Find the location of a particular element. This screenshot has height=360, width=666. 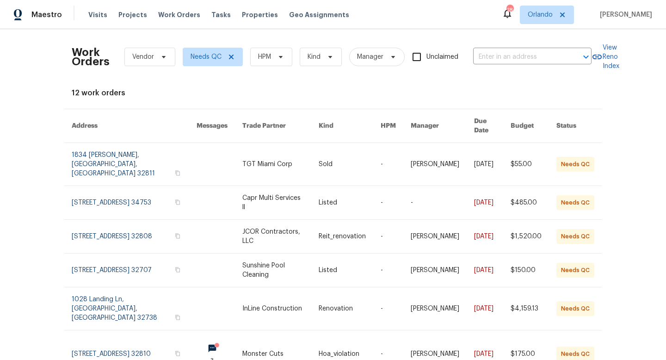

span: Kind is located at coordinates (314, 57).